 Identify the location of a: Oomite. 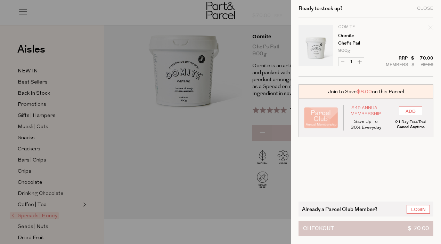
(365, 36).